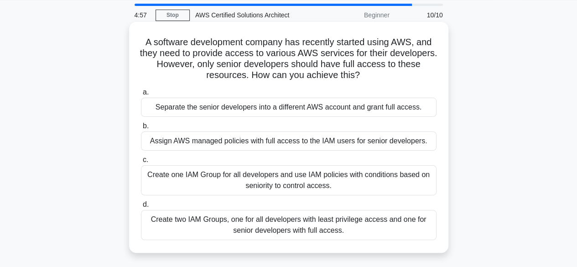 The height and width of the screenshot is (267, 577). What do you see at coordinates (289, 225) in the screenshot?
I see `div: Create two IAM Groups, one for all developers with least privilege access and one for senior deve...` at bounding box center [289, 225].